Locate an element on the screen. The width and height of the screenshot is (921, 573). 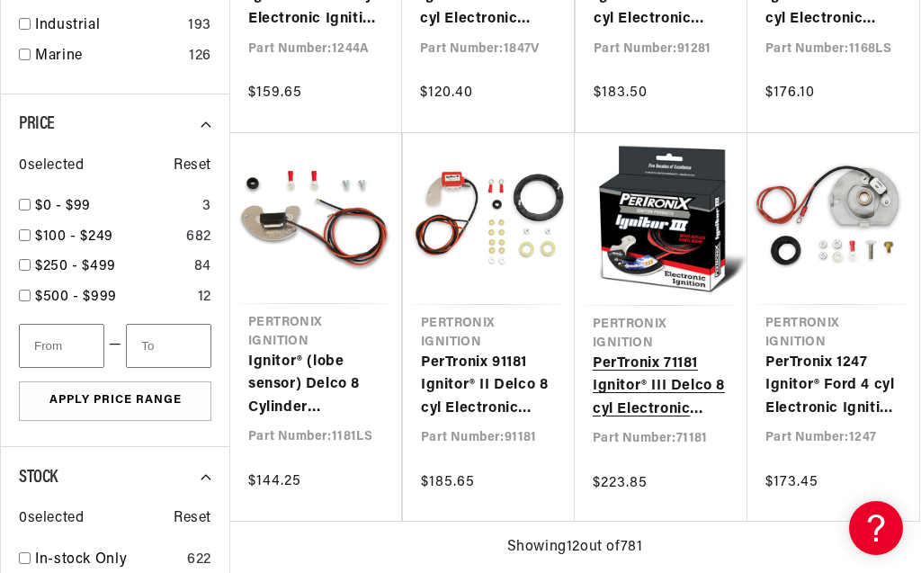
div: 622 is located at coordinates (199, 560).